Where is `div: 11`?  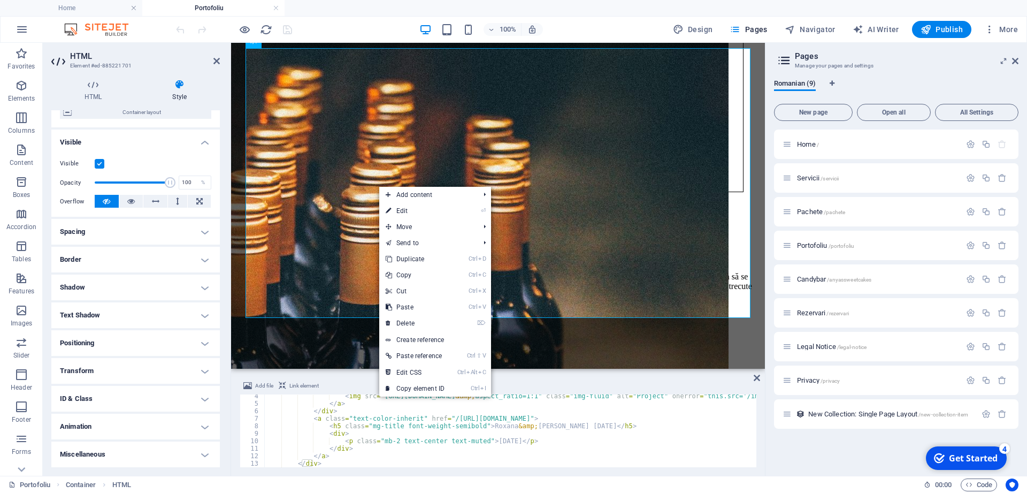
div: 11 is located at coordinates (253, 448).